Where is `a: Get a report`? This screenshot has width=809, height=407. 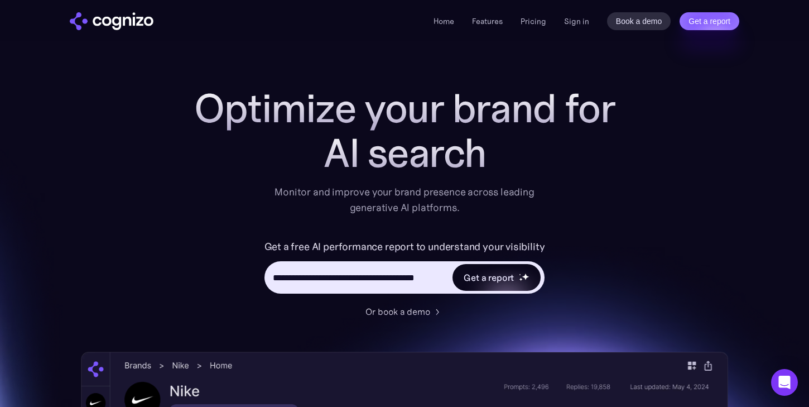
a: Get a report is located at coordinates (709, 21).